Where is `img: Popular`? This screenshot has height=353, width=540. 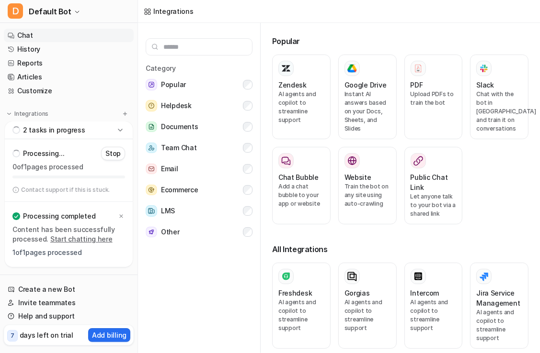 img: Popular is located at coordinates (151, 85).